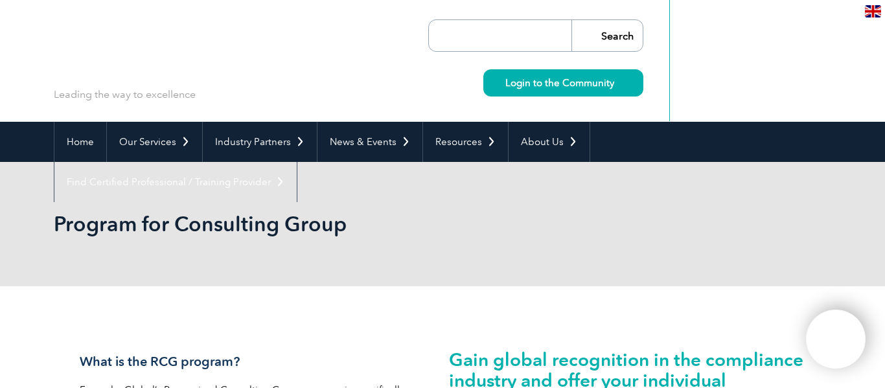 The image size is (885, 388). What do you see at coordinates (326, 224) in the screenshot?
I see `h2: Program for Consulting Group` at bounding box center [326, 224].